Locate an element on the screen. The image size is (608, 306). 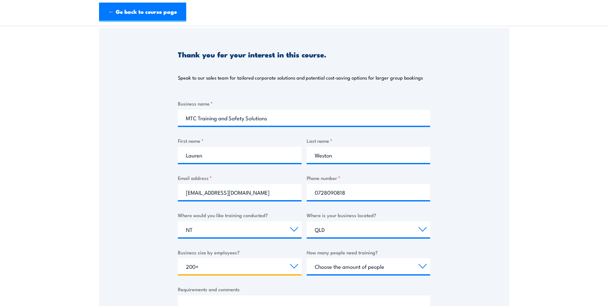
label: How many people need training? is located at coordinates (368, 252).